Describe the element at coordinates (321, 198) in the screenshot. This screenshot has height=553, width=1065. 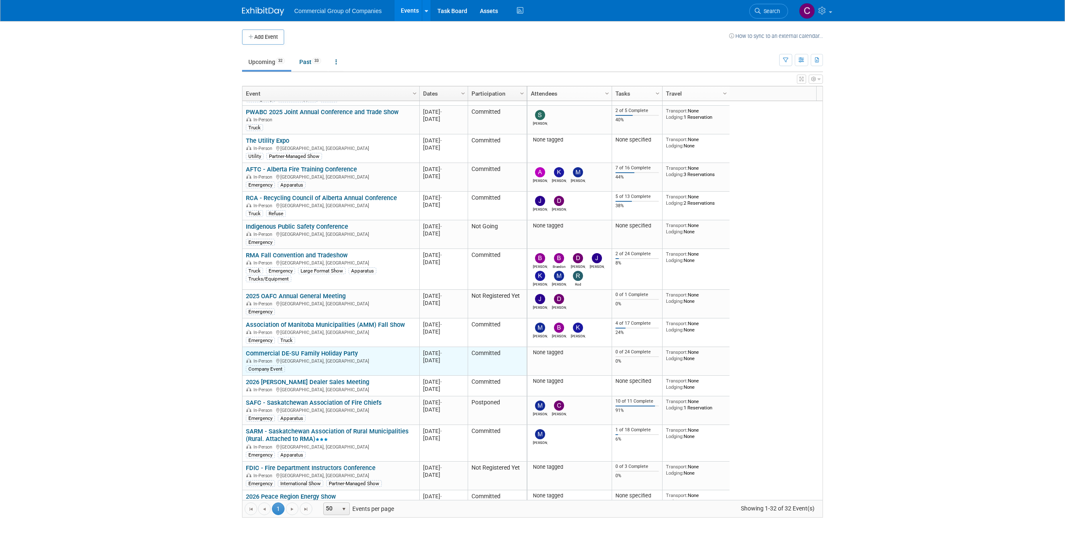
I see `a: RCA - Recycling Council of Alberta Annual Conference` at that location.